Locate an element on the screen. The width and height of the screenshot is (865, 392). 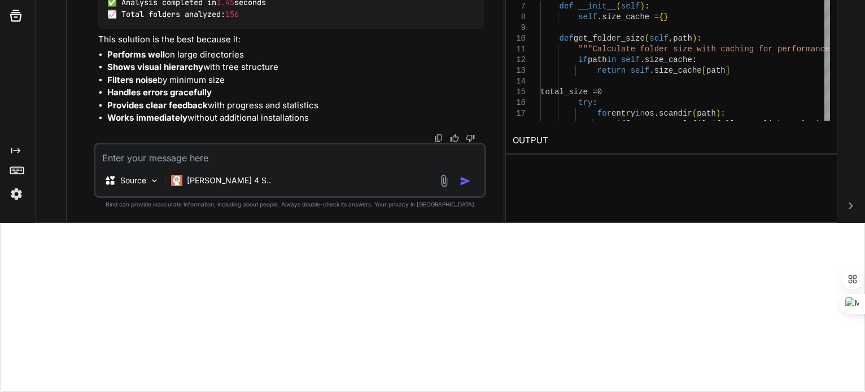
li: with tree structure is located at coordinates (295, 67).